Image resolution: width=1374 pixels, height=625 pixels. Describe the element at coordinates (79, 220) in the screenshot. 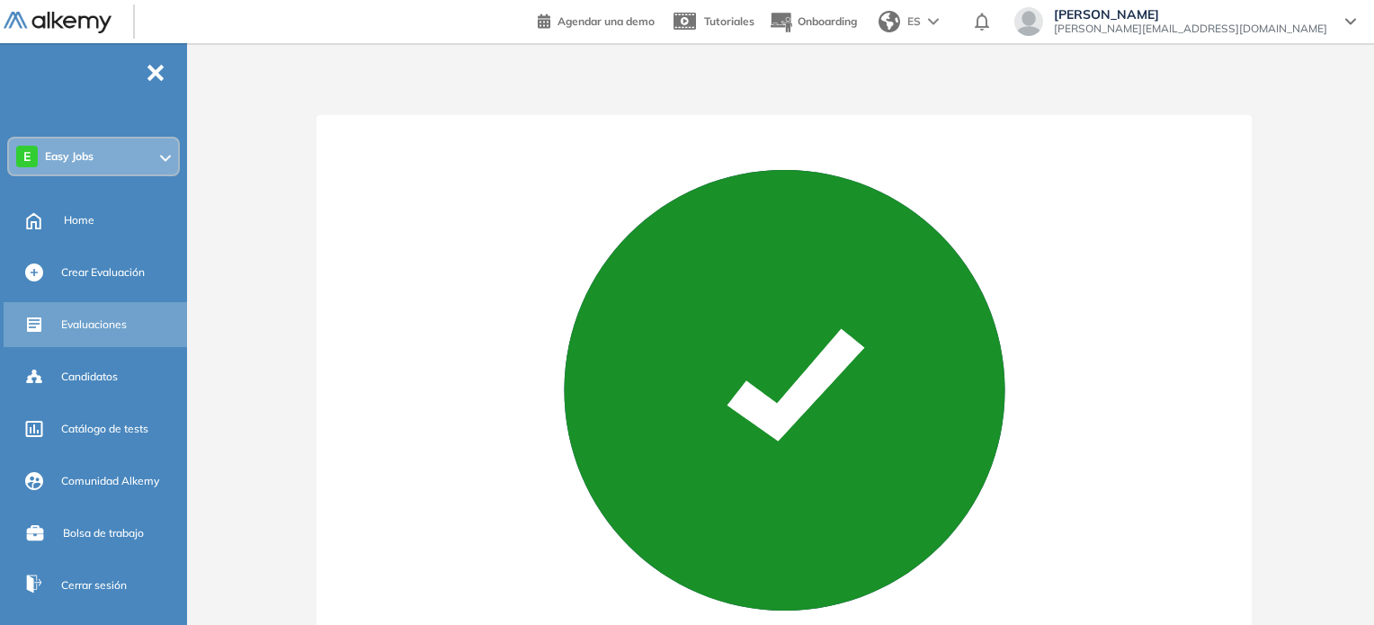

I see `span: Home` at that location.